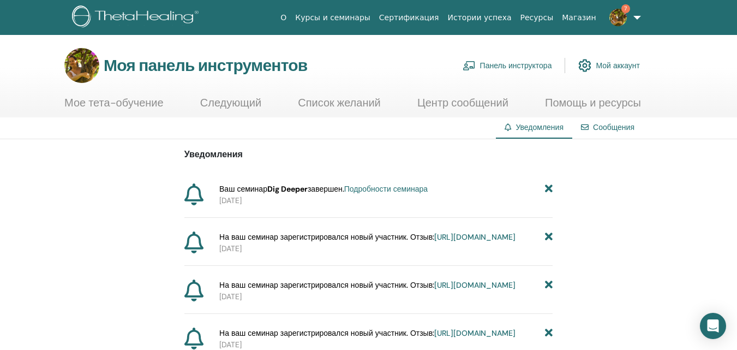 This screenshot has height=350, width=737. I want to click on font: О, so click(283, 17).